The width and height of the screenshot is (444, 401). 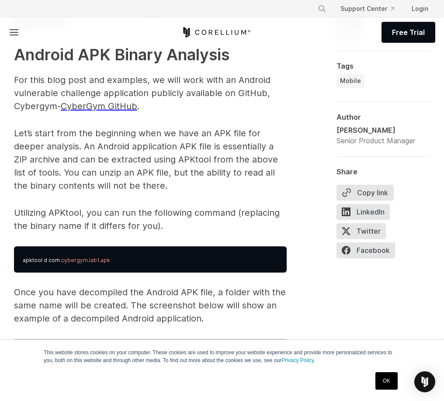 What do you see at coordinates (363, 233) in the screenshot?
I see `a: Twitter` at bounding box center [363, 233].